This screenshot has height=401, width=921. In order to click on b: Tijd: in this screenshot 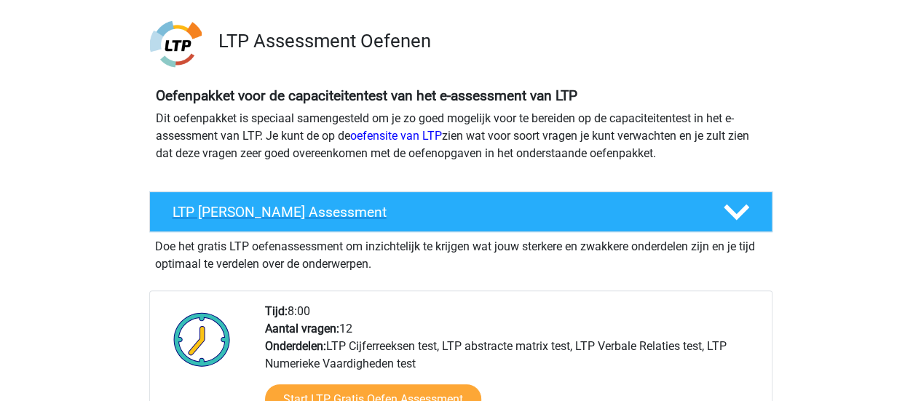, I will do `click(276, 311)`.